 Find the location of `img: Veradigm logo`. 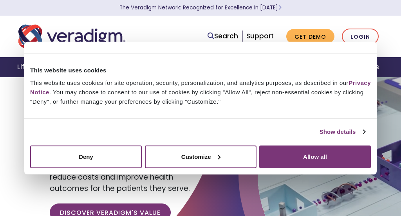

img: Veradigm logo is located at coordinates (72, 36).